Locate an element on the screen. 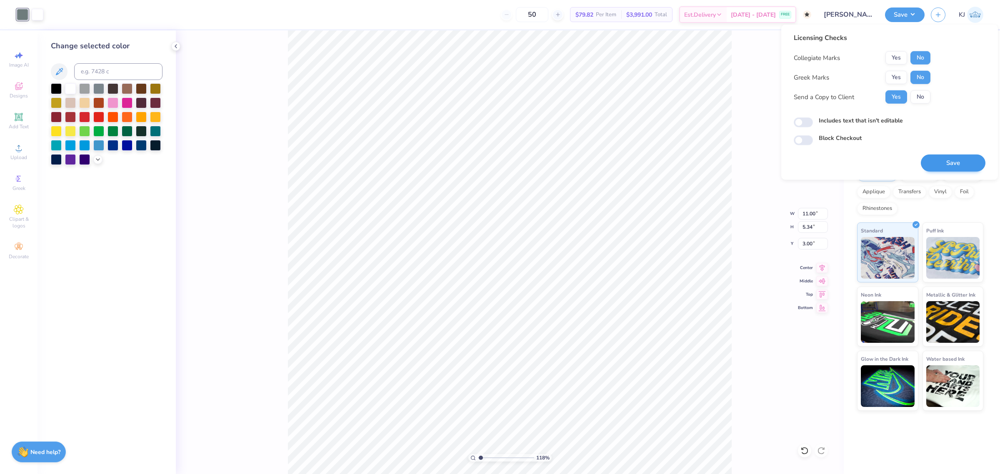 Image resolution: width=1000 pixels, height=474 pixels. span: FREE is located at coordinates (785, 15).